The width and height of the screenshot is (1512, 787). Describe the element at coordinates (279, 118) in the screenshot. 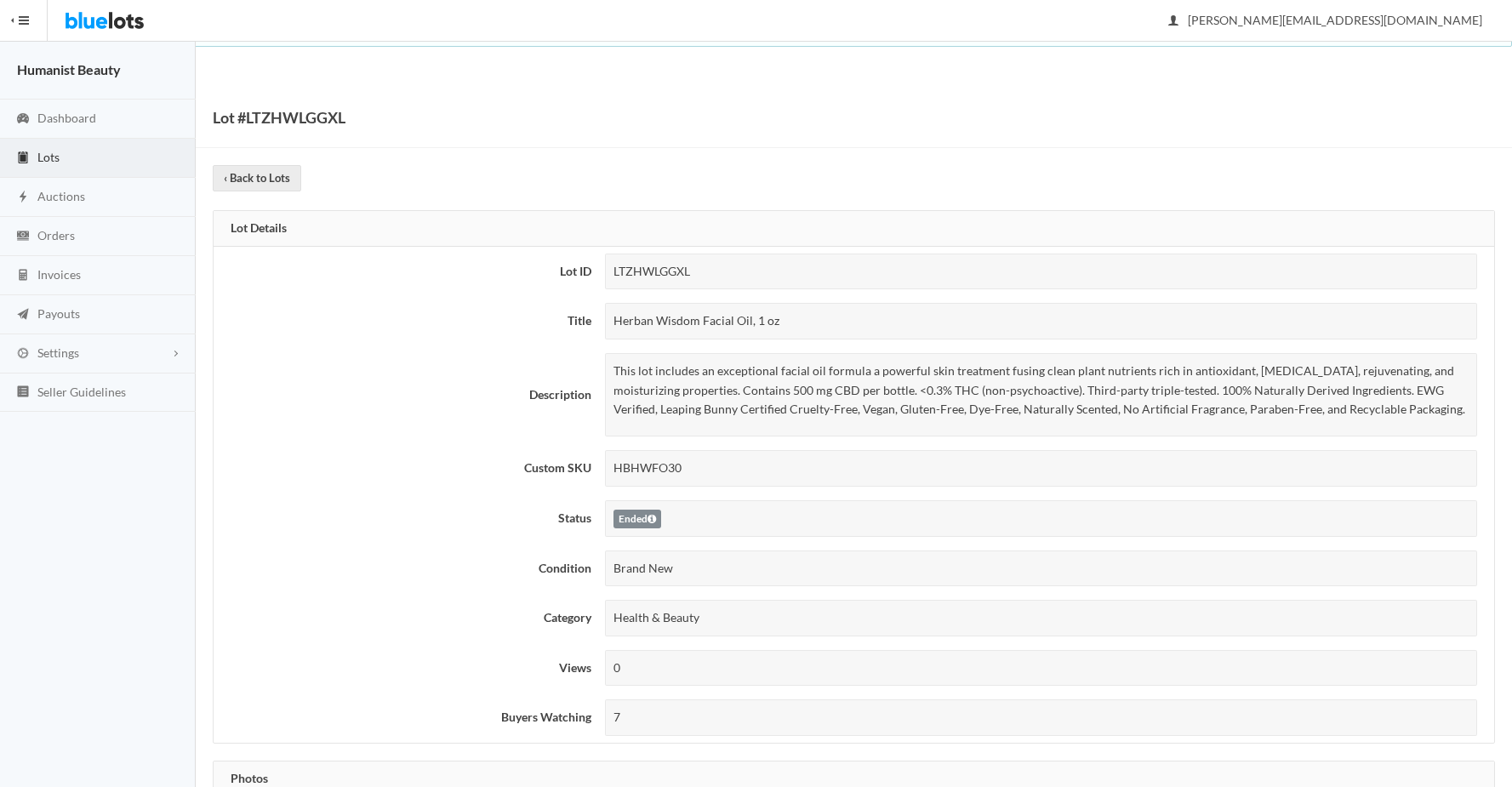

I see `h1: Lot #LTZHWLGGXL` at that location.